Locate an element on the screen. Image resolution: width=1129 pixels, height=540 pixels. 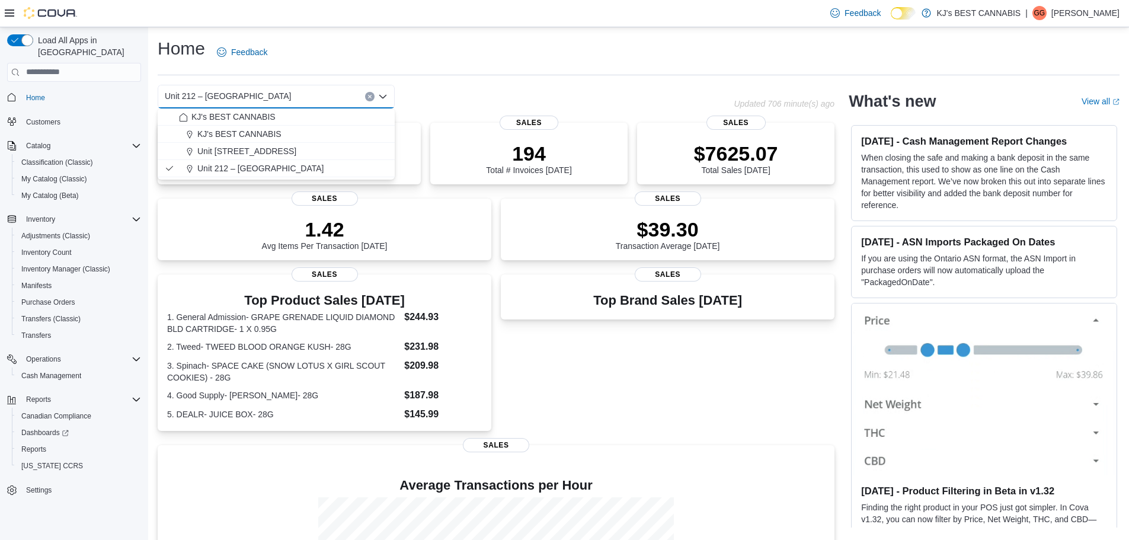
a: Dashboards is located at coordinates (45, 433).